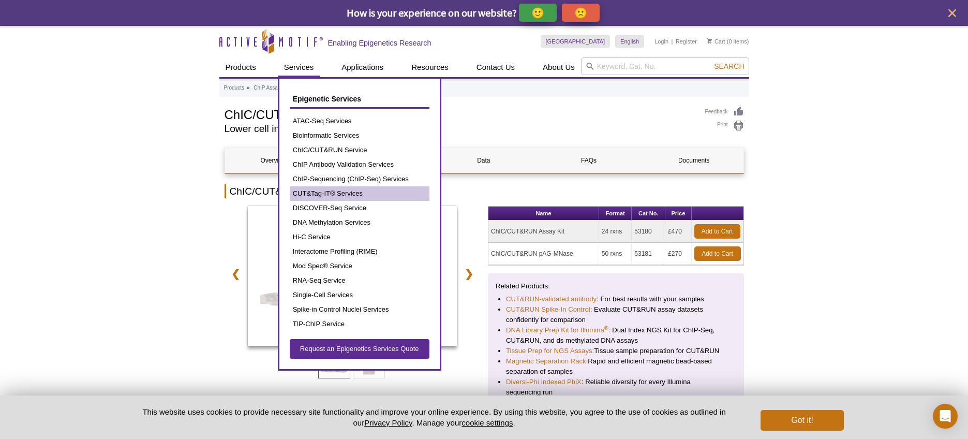 Image resolution: width=968 pixels, height=439 pixels. I want to click on a: RNA-Seq Service, so click(360, 280).